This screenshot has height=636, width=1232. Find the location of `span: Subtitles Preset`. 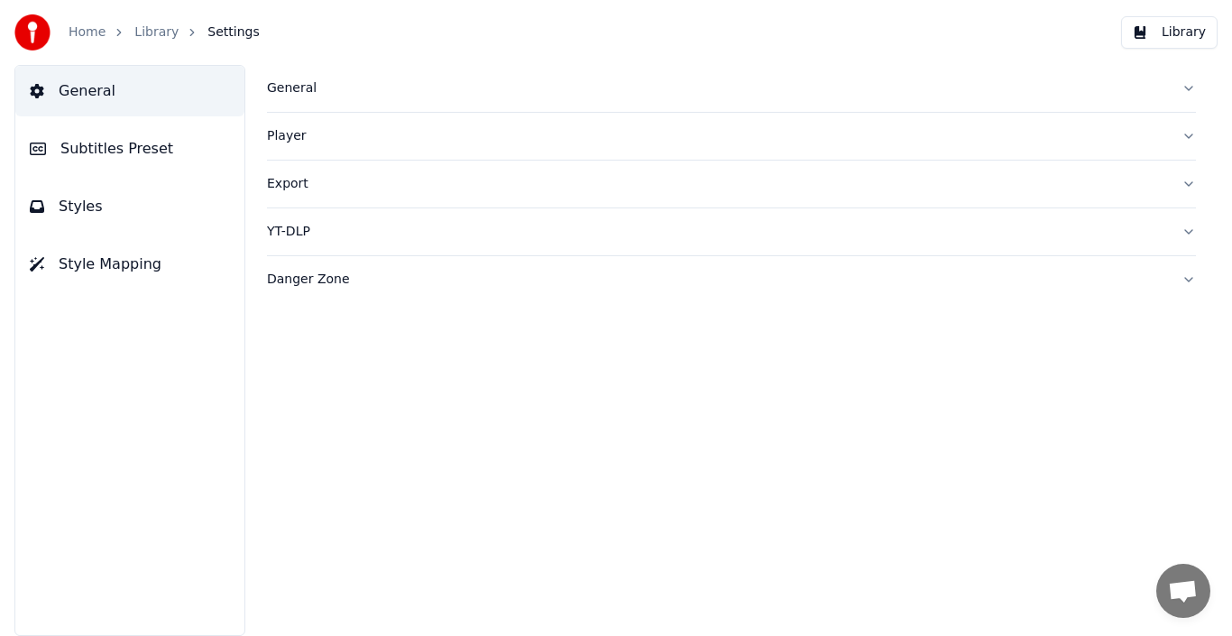

span: Subtitles Preset is located at coordinates (116, 149).